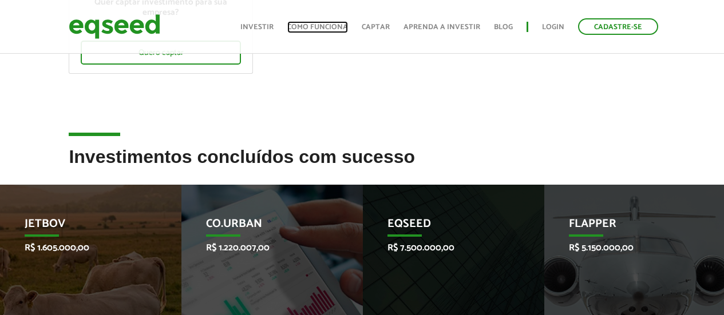 The width and height of the screenshot is (724, 315). Describe the element at coordinates (442, 27) in the screenshot. I see `a: Aprenda a investir` at that location.